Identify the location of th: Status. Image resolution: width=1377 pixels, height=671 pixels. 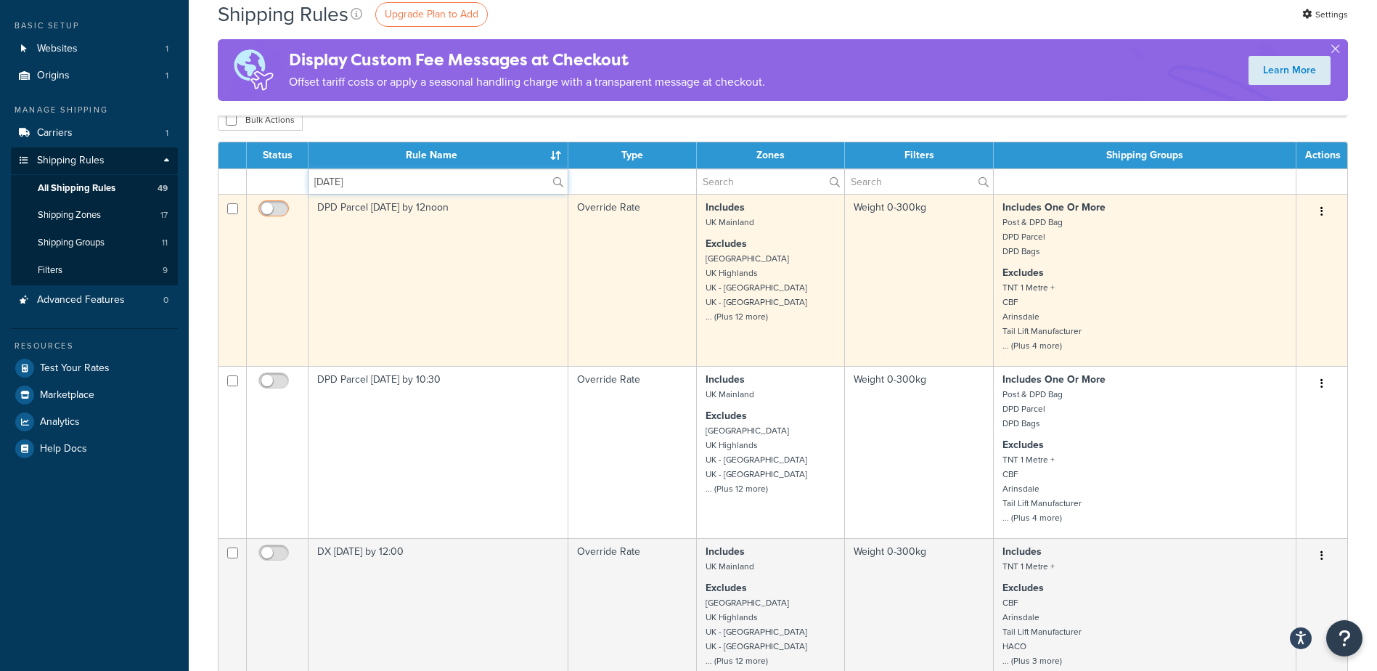
(277, 155).